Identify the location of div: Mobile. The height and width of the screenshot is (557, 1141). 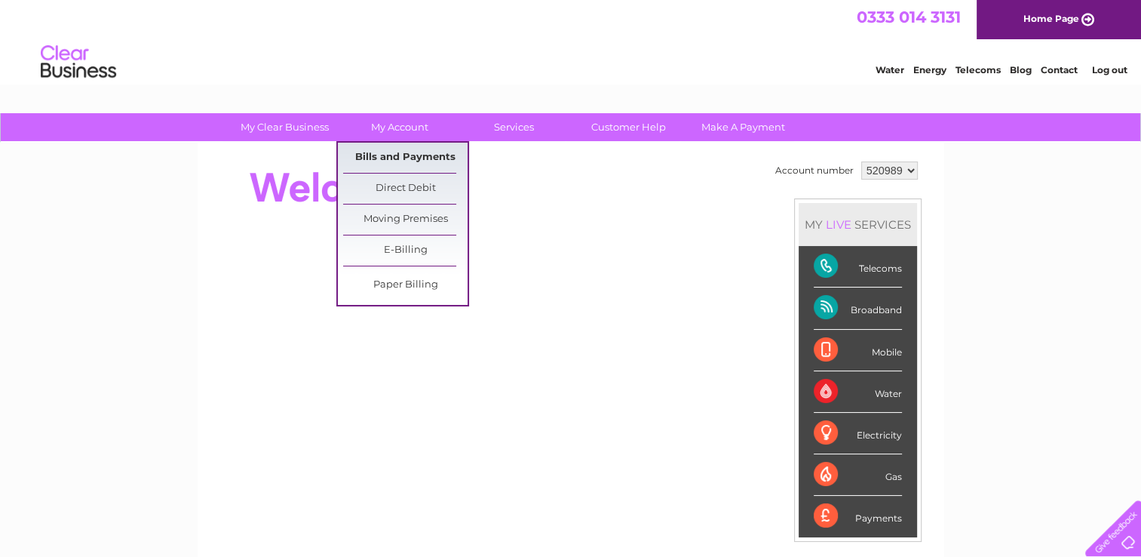
(857, 350).